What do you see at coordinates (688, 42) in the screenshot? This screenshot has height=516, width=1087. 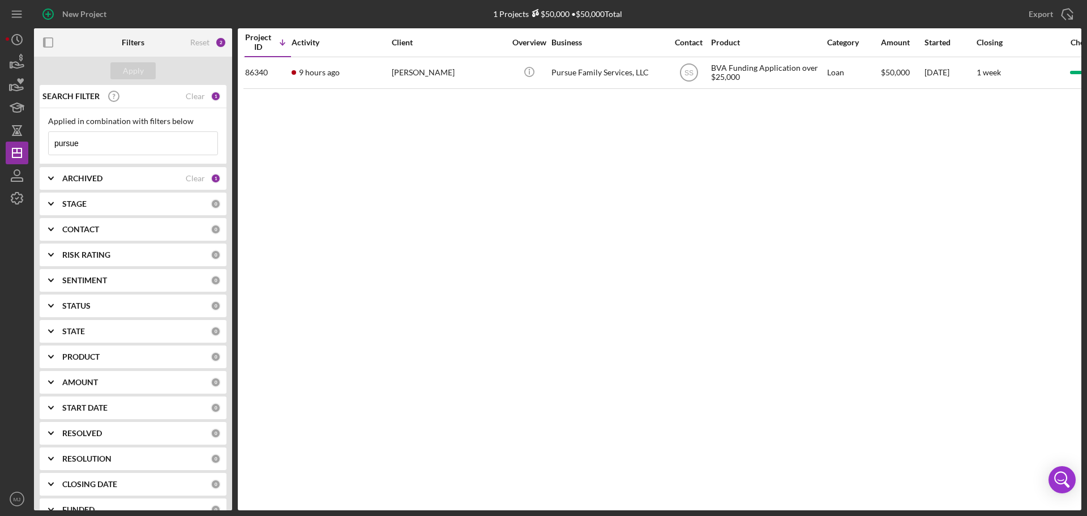 I see `div: Contact` at bounding box center [688, 42].